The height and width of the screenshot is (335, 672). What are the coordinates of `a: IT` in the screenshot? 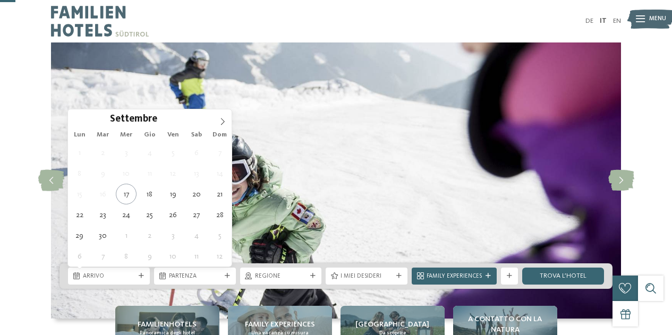 It's located at (603, 21).